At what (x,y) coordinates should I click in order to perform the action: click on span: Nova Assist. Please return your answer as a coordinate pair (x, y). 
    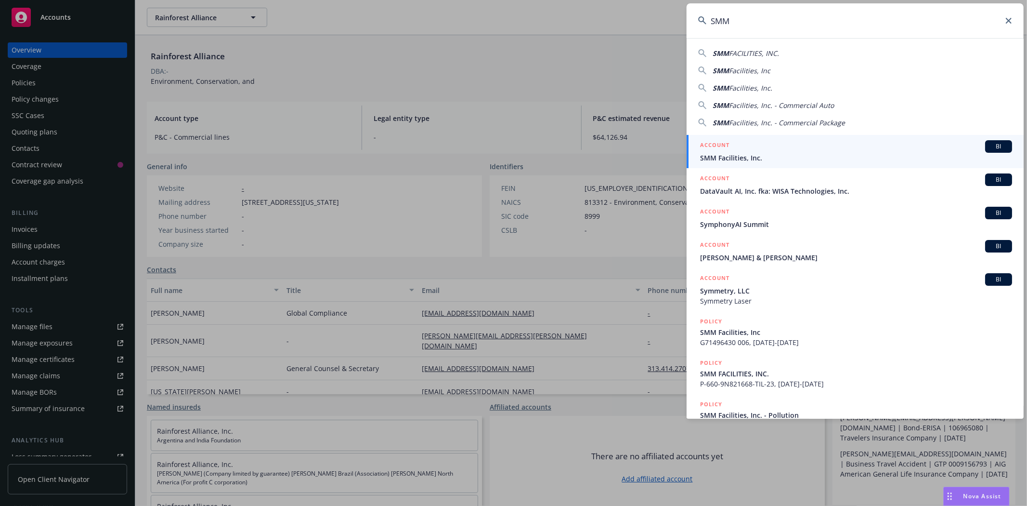
    Looking at the image, I should click on (982, 496).